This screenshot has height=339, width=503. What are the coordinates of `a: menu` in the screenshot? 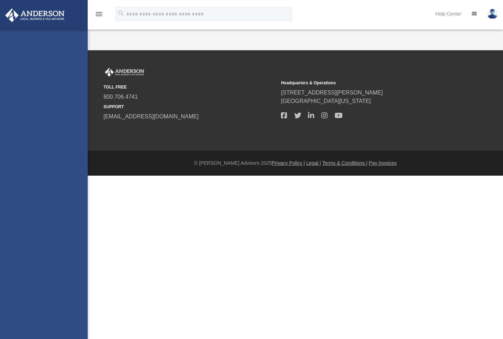 It's located at (99, 16).